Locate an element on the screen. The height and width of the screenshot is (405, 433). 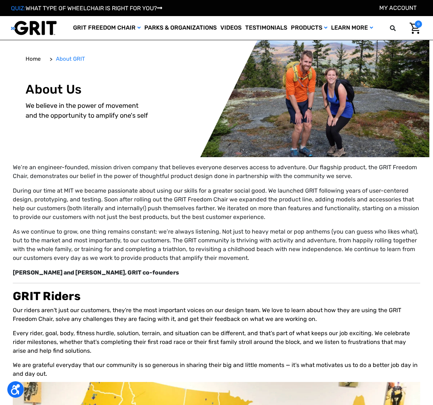
img: Alternative Image text is located at coordinates (217, 99).